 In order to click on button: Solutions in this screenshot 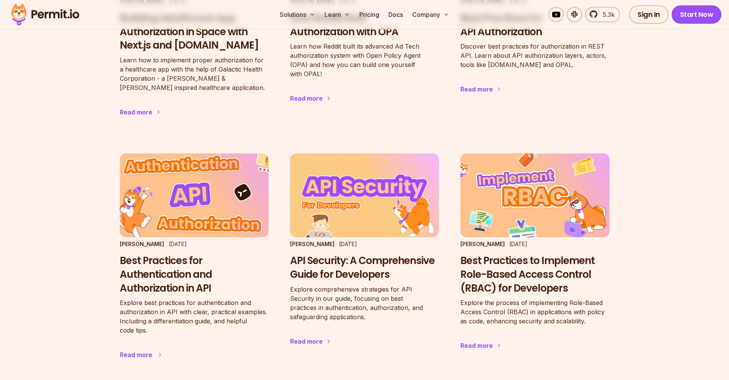, I will do `click(298, 15)`.